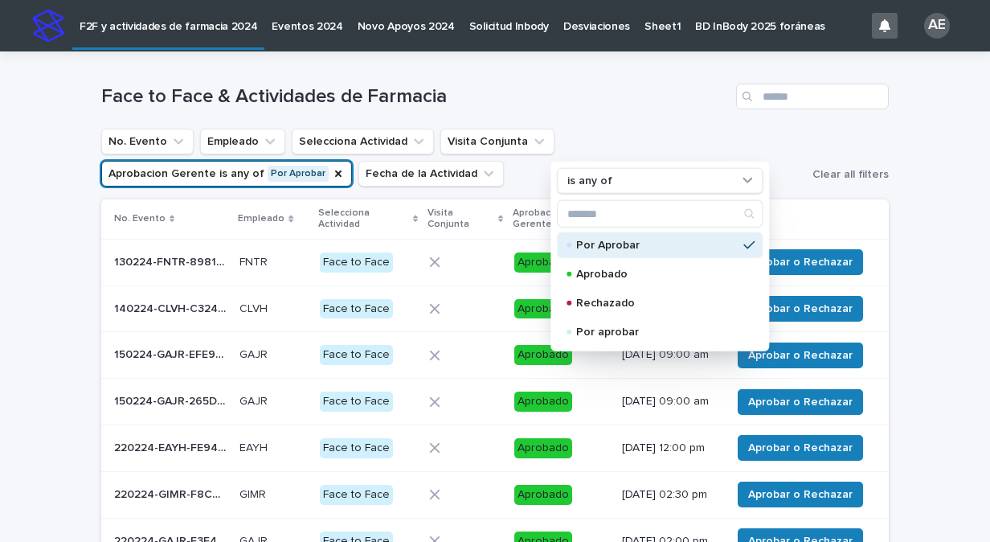 The height and width of the screenshot is (542, 990). What do you see at coordinates (363, 219) in the screenshot?
I see `p: Selecciona Actividad` at bounding box center [363, 219].